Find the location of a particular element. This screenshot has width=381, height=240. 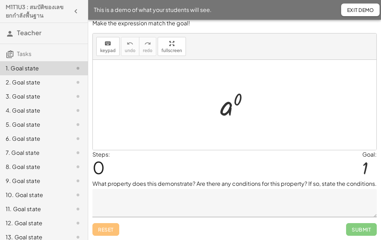

span: keypad is located at coordinates (108, 51).